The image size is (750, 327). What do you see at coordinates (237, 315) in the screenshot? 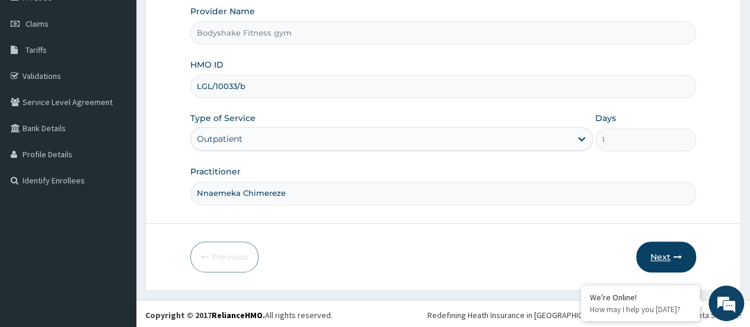
I see `a: RelianceHMO` at bounding box center [237, 315].